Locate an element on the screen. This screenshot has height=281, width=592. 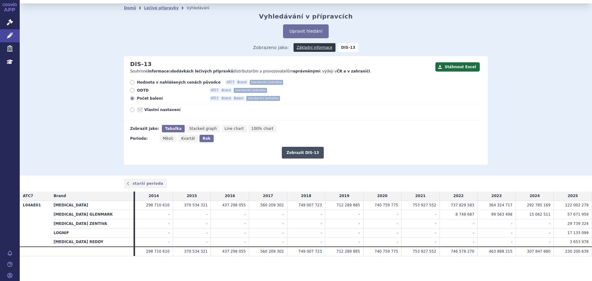
a: starší perioda is located at coordinates (146, 184).